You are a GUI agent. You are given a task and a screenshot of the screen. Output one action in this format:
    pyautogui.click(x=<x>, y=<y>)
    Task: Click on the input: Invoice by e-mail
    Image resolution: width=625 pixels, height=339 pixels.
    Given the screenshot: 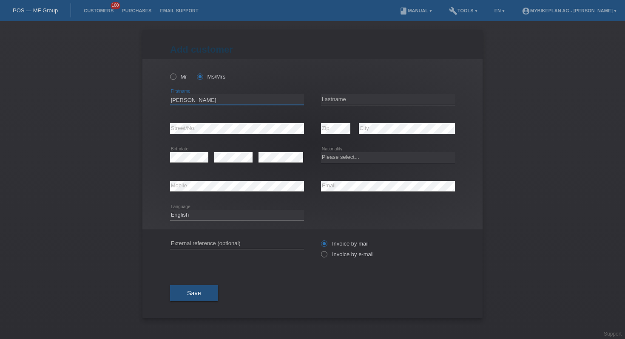 What is the action you would take?
    pyautogui.click(x=324, y=256)
    